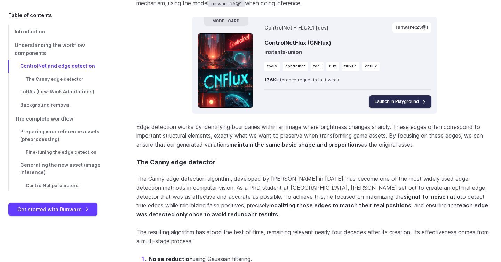 The image size is (501, 262). What do you see at coordinates (312, 210) in the screenshot?
I see `strong: each edge was detected only once to avoid redundant results` at bounding box center [312, 210].